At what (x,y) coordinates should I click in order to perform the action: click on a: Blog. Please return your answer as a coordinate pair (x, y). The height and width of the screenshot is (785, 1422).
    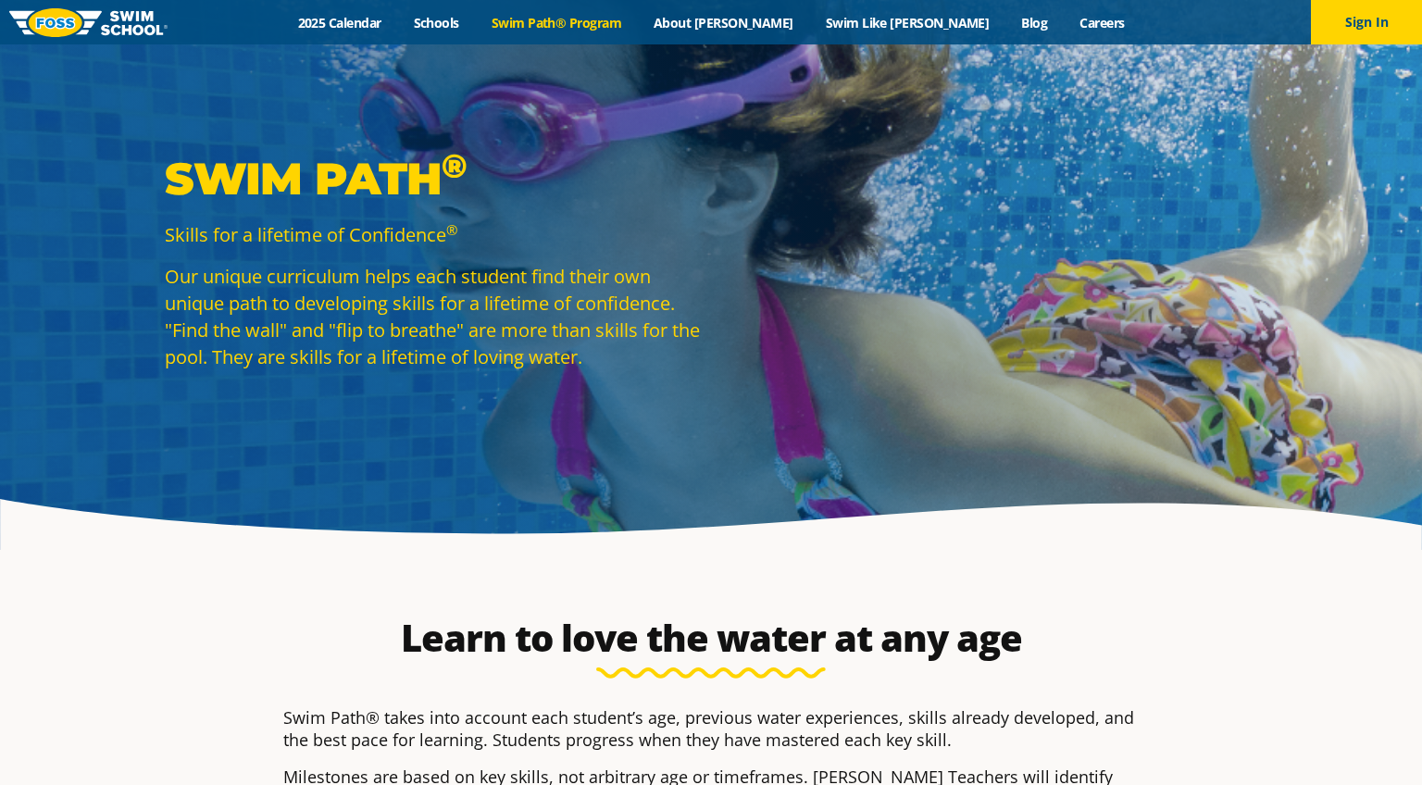
    Looking at the image, I should click on (1034, 22).